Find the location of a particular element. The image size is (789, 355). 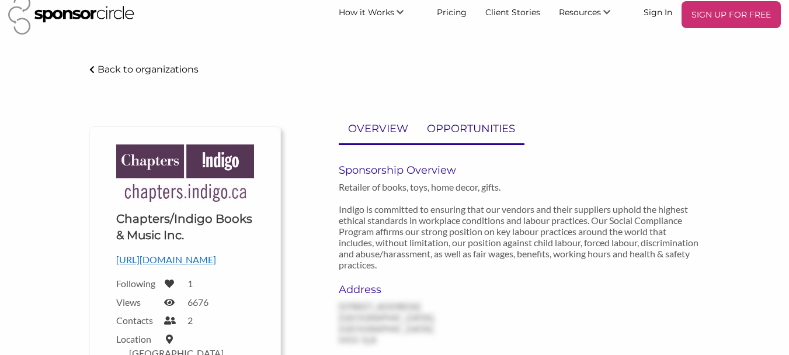

li: How it Works is located at coordinates (379, 15).